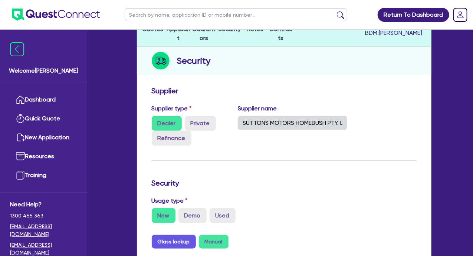 Image resolution: width=473 pixels, height=256 pixels. I want to click on a: Dropdown toggle, so click(460, 15).